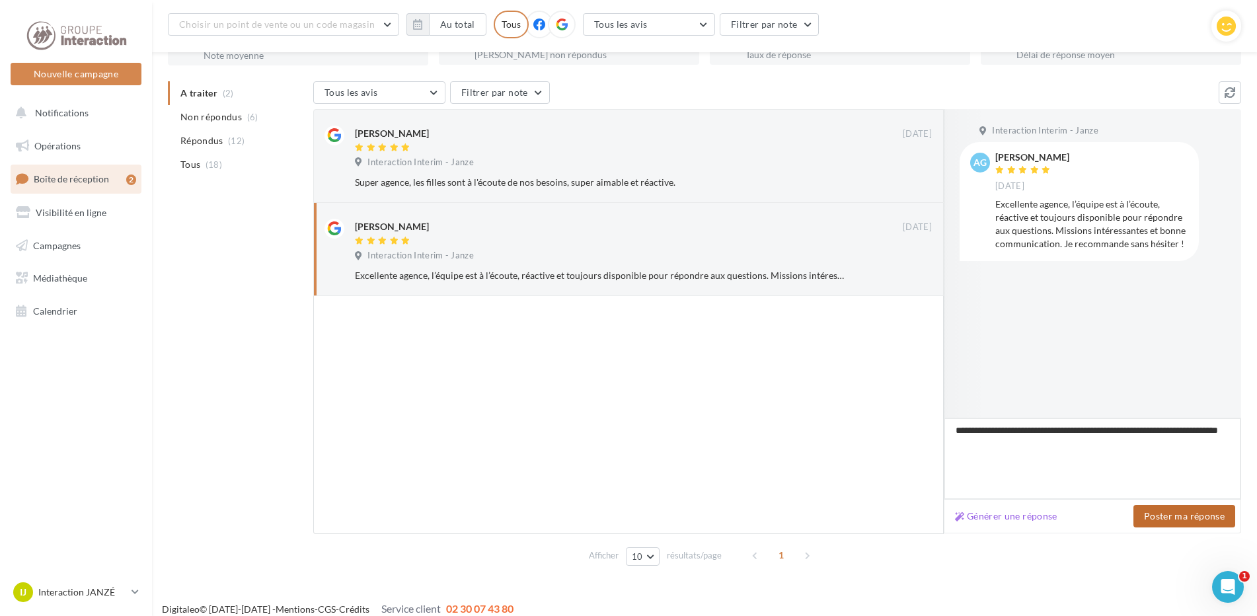 The height and width of the screenshot is (616, 1257). I want to click on a: Crédits, so click(354, 609).